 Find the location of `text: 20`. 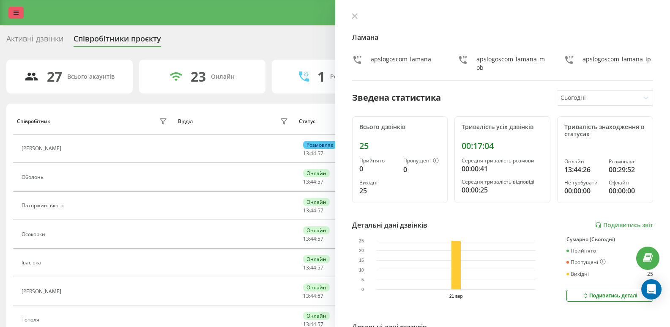

text: 20 is located at coordinates (362, 250).